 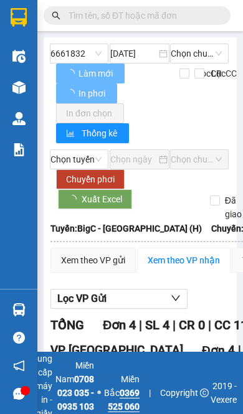 What do you see at coordinates (95, 199) in the screenshot?
I see `button: Xuất Excel` at bounding box center [95, 199].